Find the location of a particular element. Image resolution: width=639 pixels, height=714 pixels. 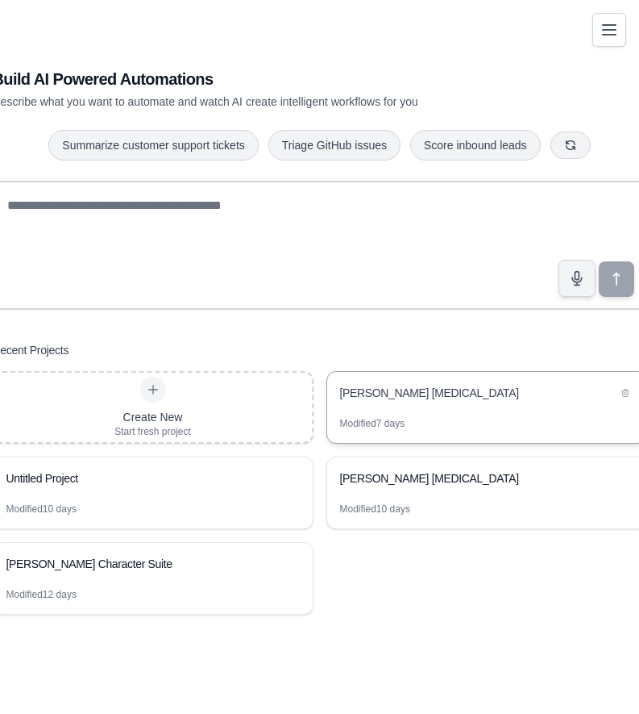

button: Toggle navigation is located at coordinates (610, 30).